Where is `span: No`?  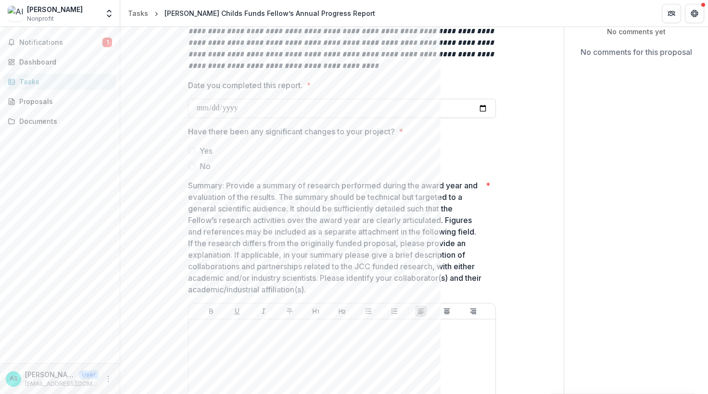 span: No is located at coordinates (205, 166).